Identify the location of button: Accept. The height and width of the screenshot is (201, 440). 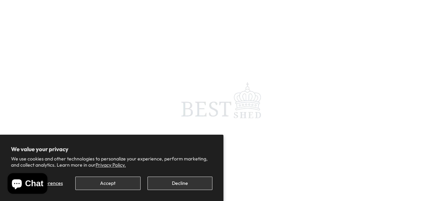
(108, 183).